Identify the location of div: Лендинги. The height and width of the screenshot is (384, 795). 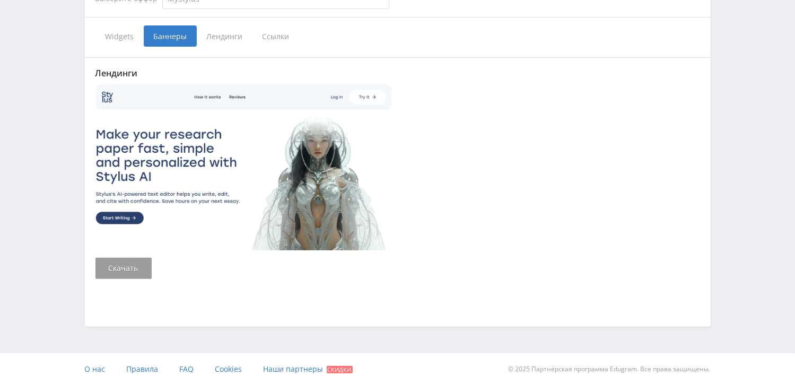
(398, 73).